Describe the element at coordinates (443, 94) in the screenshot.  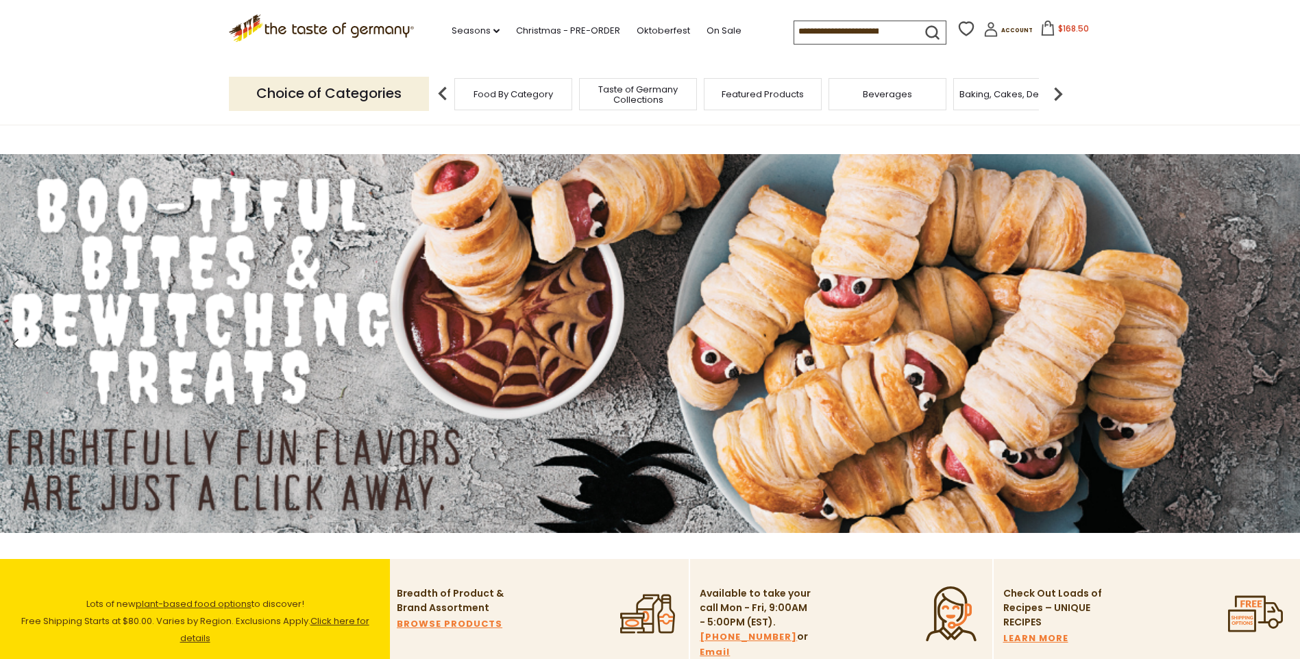
I see `img: previous arrow` at that location.